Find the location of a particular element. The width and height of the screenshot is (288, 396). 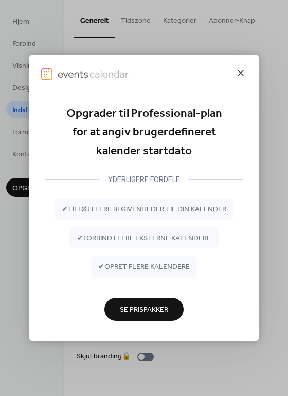

div: YDERLIGERE FORDELE is located at coordinates (144, 180).